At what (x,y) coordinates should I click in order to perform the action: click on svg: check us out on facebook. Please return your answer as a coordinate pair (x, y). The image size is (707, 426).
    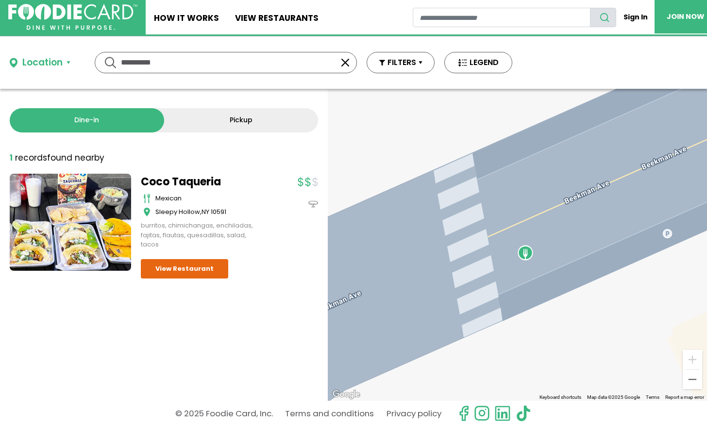
    Looking at the image, I should click on (464, 414).